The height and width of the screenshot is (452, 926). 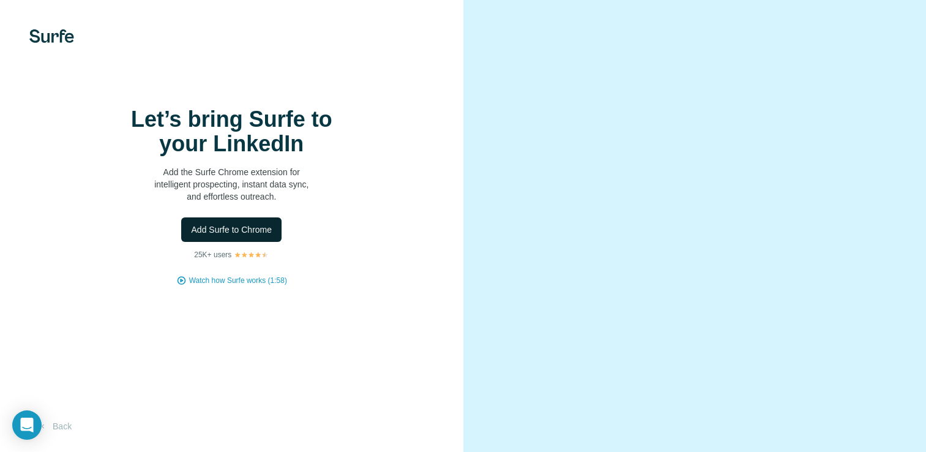 What do you see at coordinates (51, 36) in the screenshot?
I see `img: Surfe's logo` at bounding box center [51, 36].